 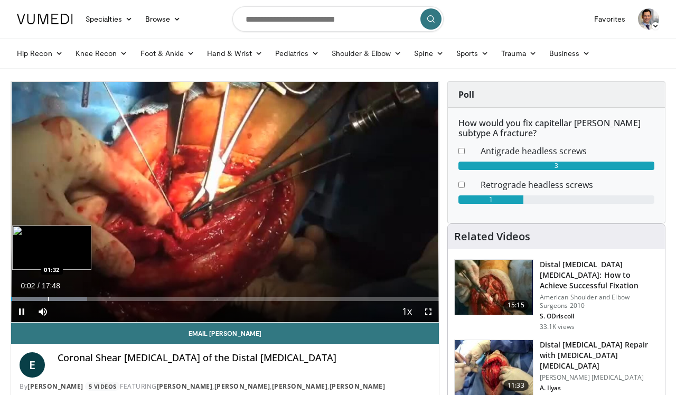 I want to click on a: Favorites, so click(x=609, y=19).